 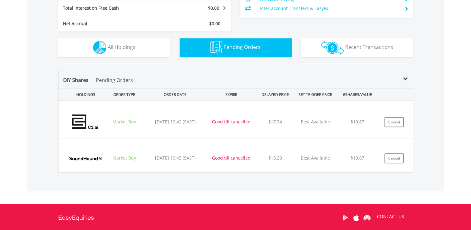 What do you see at coordinates (275, 121) in the screenshot?
I see `span: $17.34` at bounding box center [275, 121].